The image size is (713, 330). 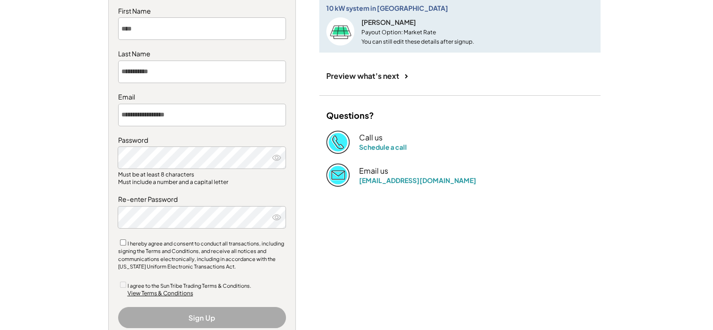 I want to click on div: Re-enter Password, so click(x=202, y=199).